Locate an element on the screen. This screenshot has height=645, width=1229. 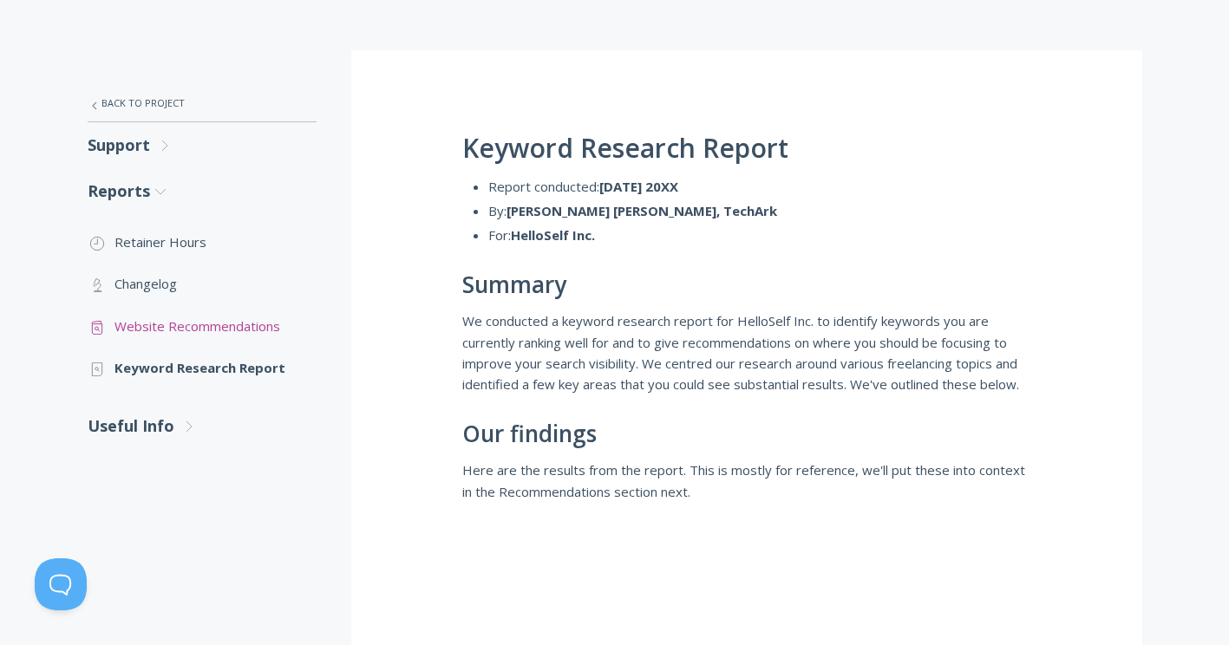
a: Support is located at coordinates (202, 145).